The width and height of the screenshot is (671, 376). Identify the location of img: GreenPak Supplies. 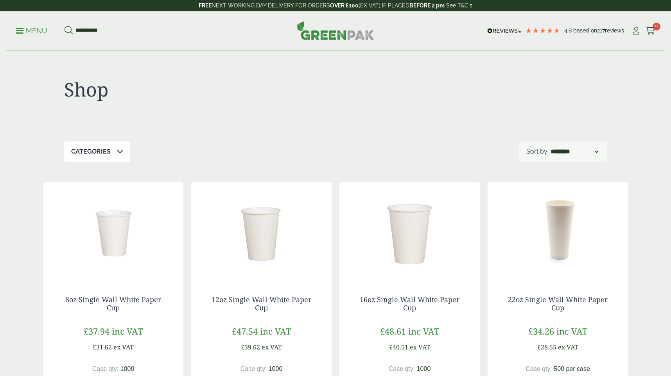
(335, 30).